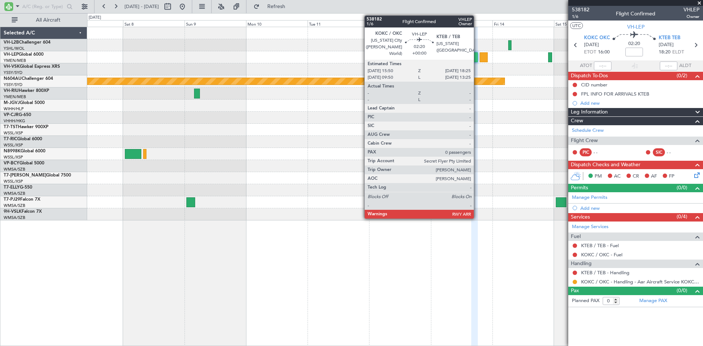  What do you see at coordinates (12, 212) in the screenshot?
I see `span: 9H-VSLK` at bounding box center [12, 212].